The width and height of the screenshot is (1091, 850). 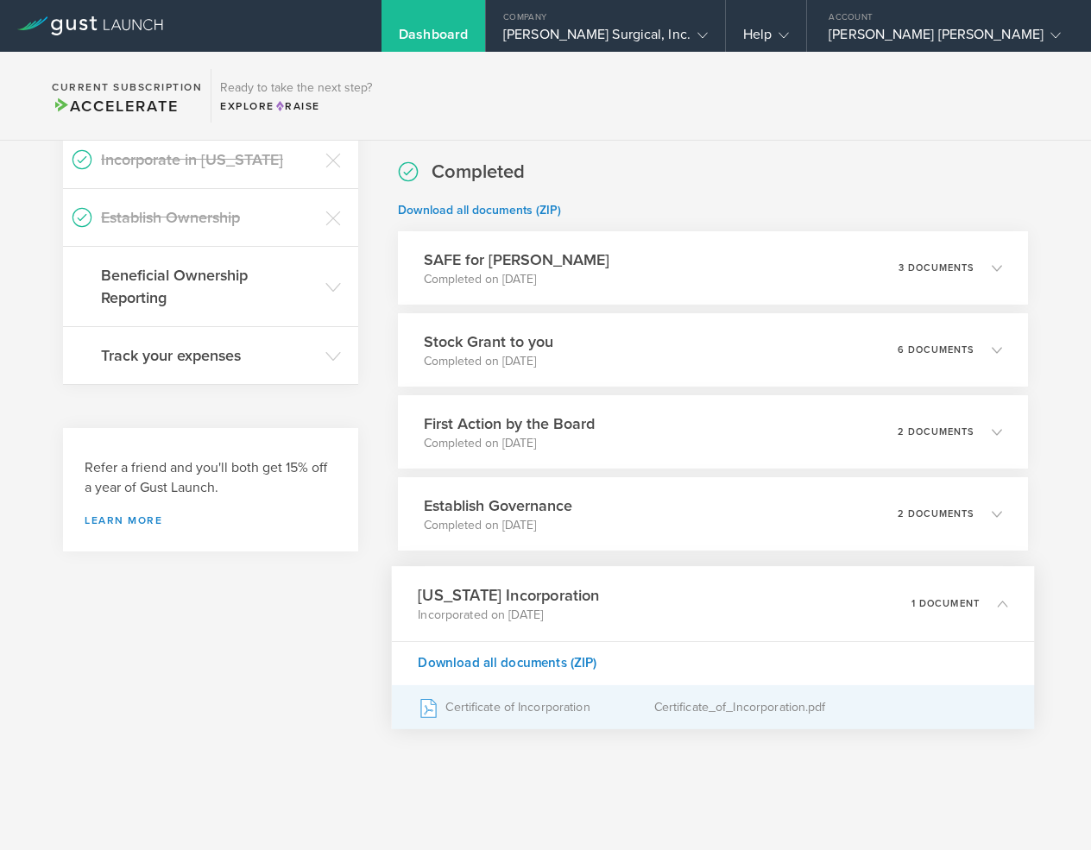 What do you see at coordinates (936, 350) in the screenshot?
I see `p: 6 documents` at bounding box center [936, 350].